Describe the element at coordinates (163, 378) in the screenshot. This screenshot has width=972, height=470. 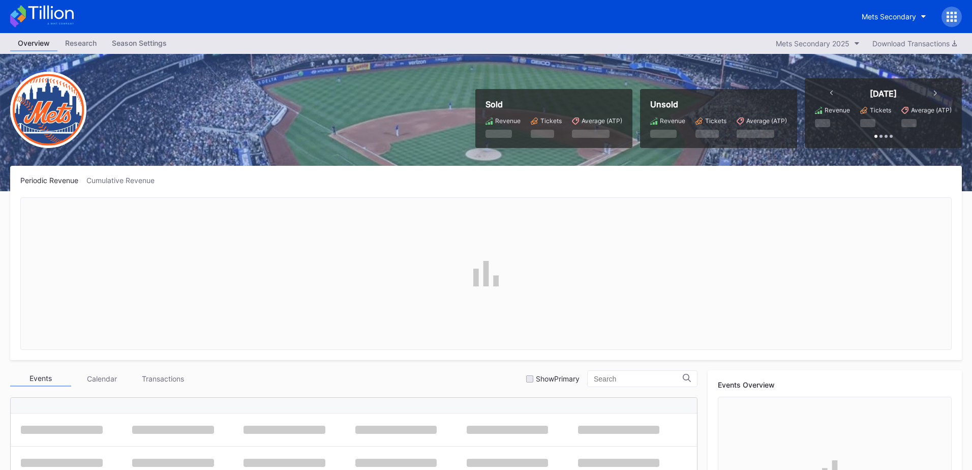
I see `div: Transactions` at that location.